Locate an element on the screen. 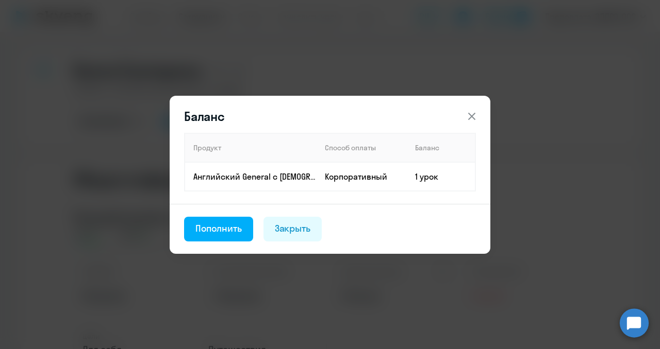 This screenshot has height=349, width=660. th: Продукт is located at coordinates (251, 148).